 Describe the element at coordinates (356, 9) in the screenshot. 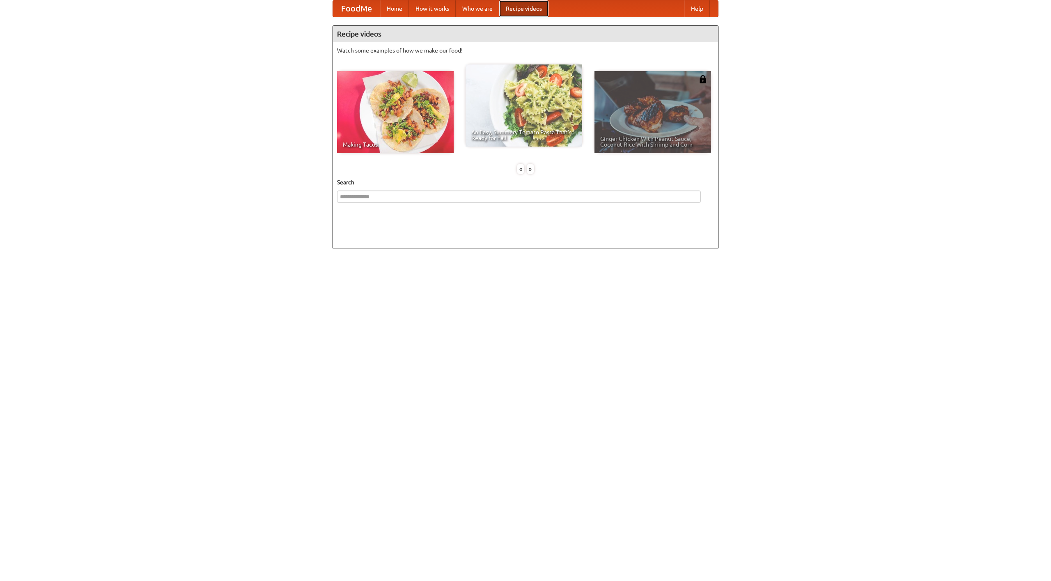

I see `a: FoodMe` at that location.